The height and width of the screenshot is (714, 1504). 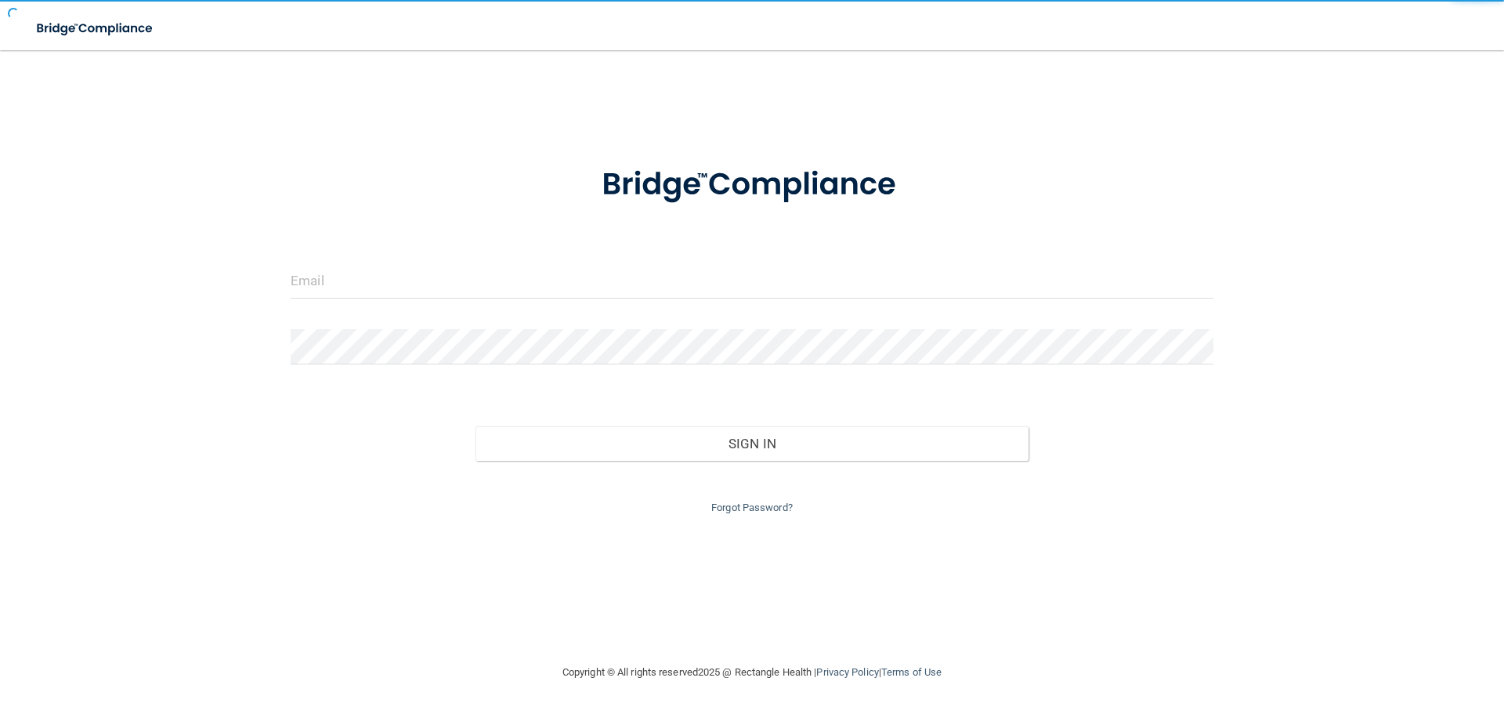 I want to click on a: Terms of Use, so click(x=911, y=671).